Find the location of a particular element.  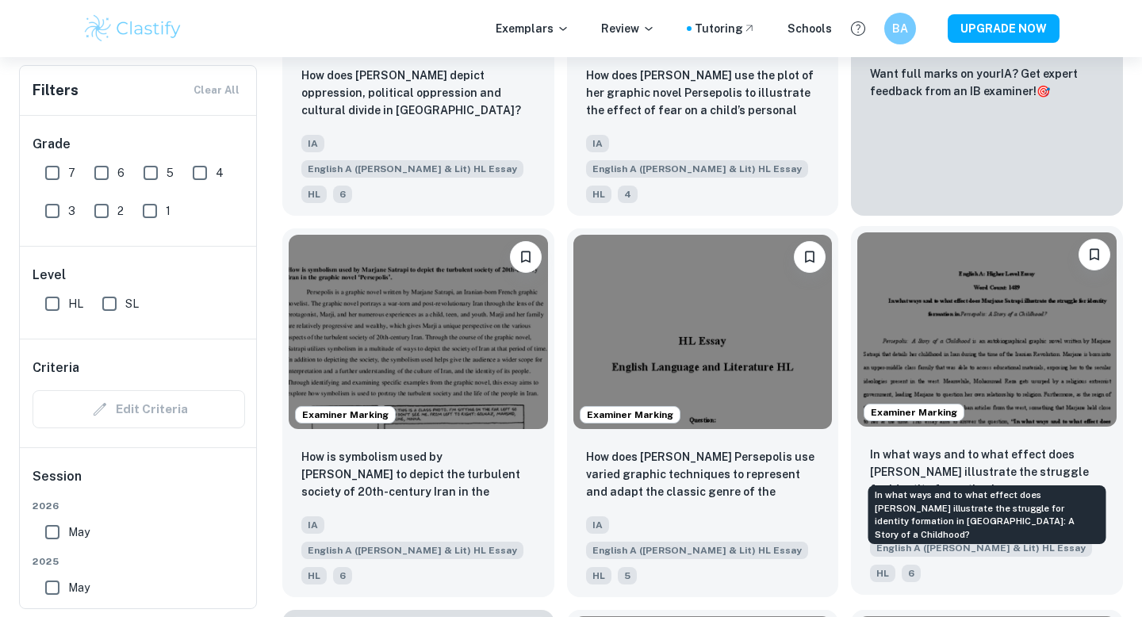

img: Clastify logo is located at coordinates (132, 29).